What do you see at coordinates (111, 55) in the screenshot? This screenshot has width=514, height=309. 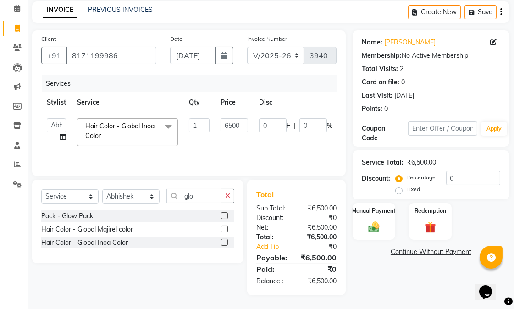 I see `input: Search by Name/Mobile/Email/Code` at bounding box center [111, 55].